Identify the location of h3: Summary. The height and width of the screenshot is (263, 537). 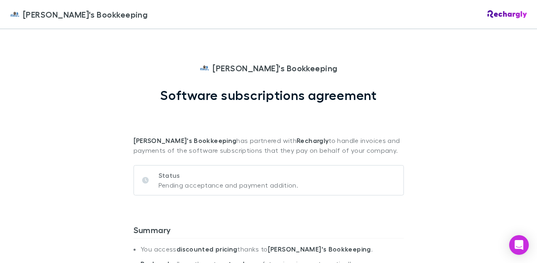
(269, 232).